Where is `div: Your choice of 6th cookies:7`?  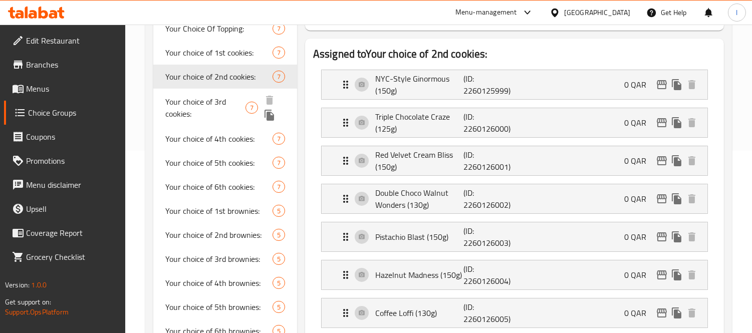
div: Your choice of 6th cookies:7 is located at coordinates (225, 187).